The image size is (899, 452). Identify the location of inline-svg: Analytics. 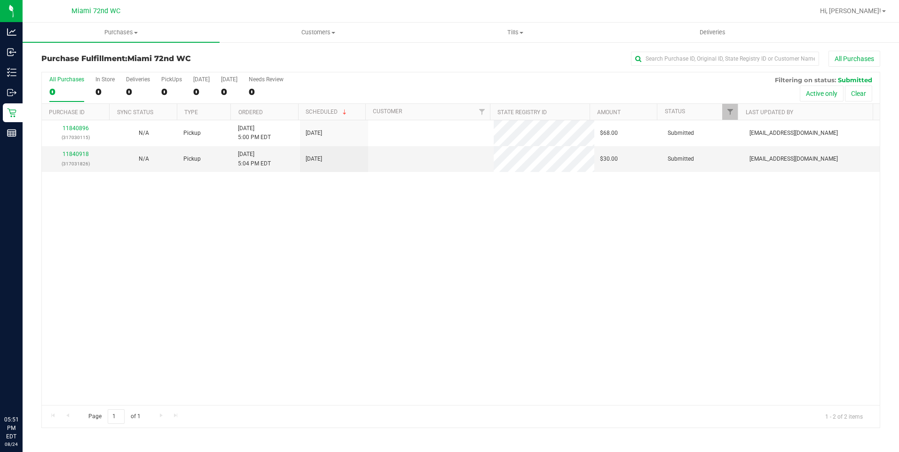
(12, 32).